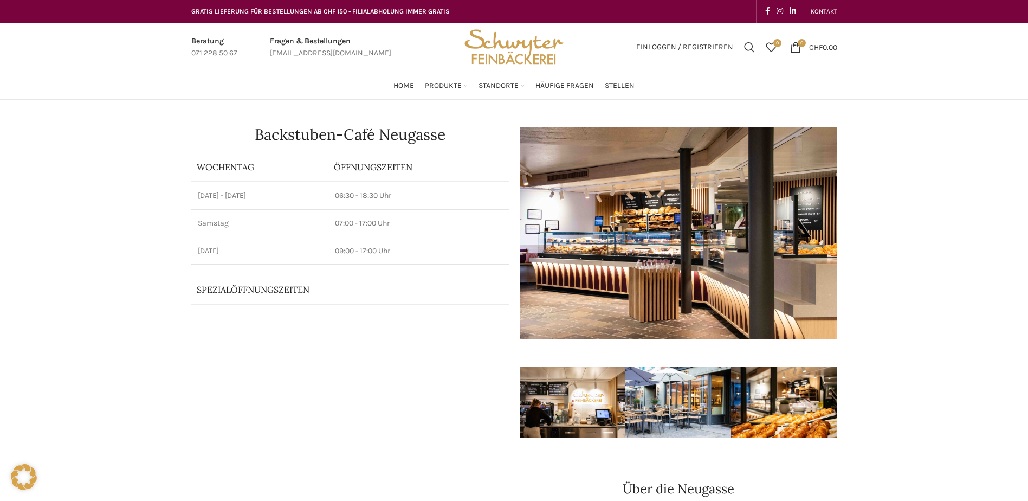 This screenshot has width=1028, height=501. I want to click on a: Häufige Fragen, so click(564, 86).